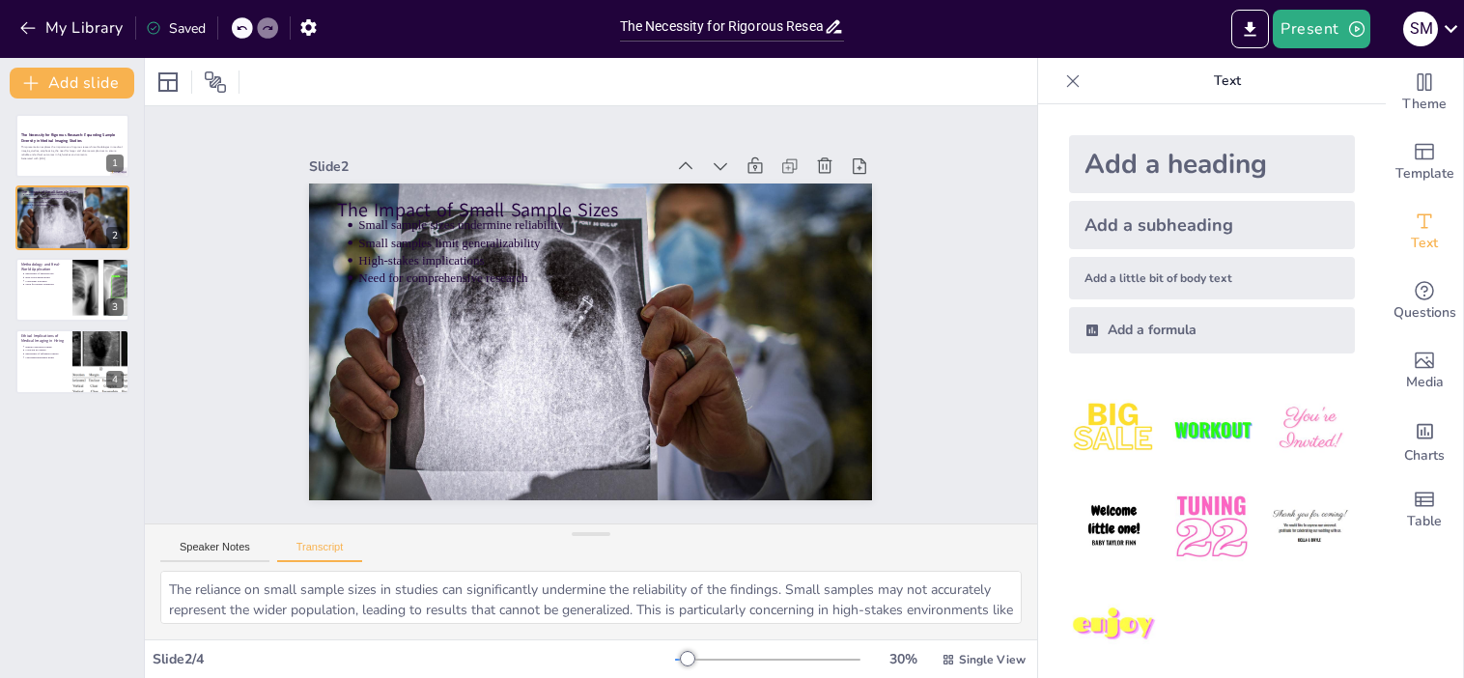 This screenshot has height=678, width=1464. I want to click on div: Add images, graphics, shapes or video, so click(1425, 371).